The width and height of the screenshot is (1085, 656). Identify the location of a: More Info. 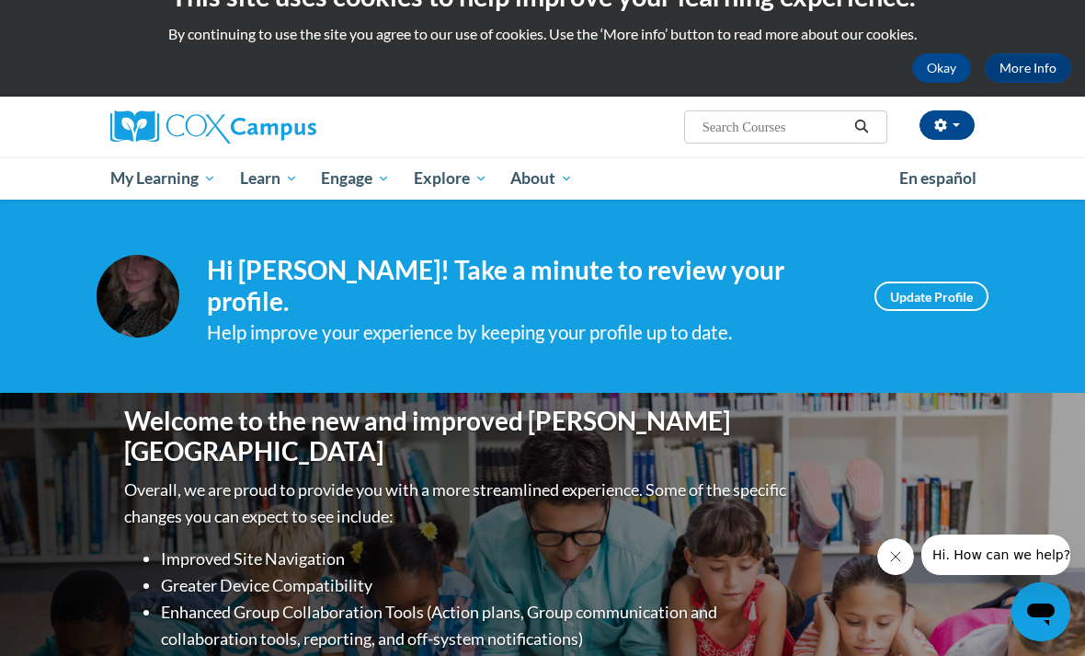
(1028, 68).